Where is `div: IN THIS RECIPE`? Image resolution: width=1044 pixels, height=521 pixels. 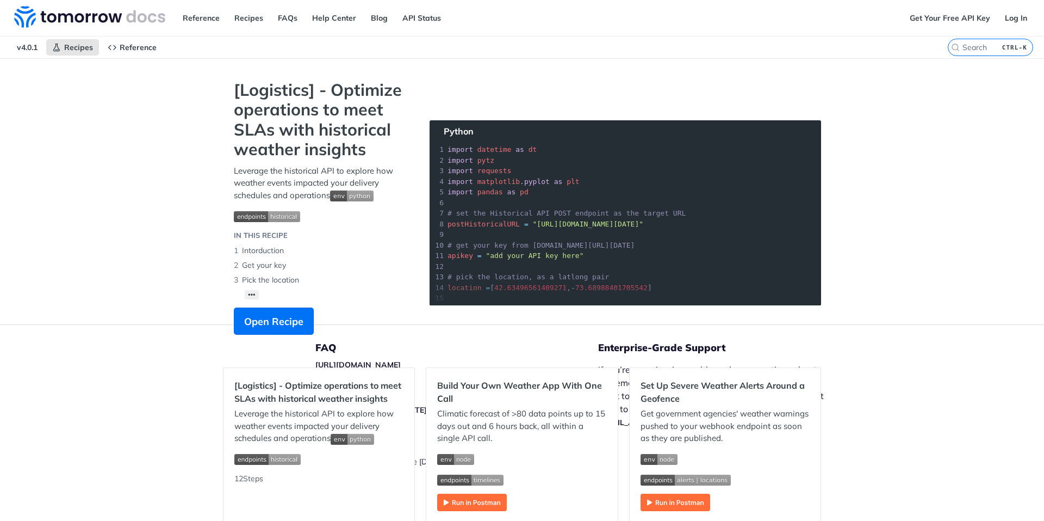
div: IN THIS RECIPE is located at coordinates (261, 236).